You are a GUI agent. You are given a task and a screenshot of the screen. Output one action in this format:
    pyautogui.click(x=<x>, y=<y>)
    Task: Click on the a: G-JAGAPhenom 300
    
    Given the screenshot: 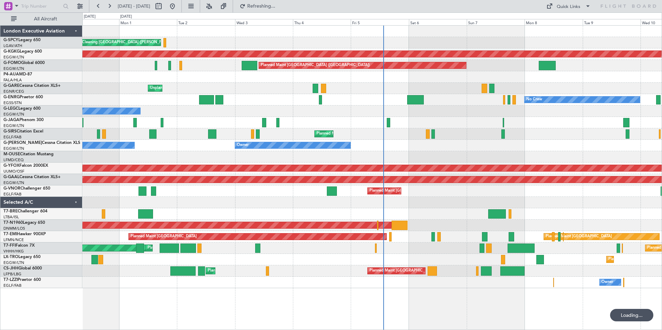 What is the action you would take?
    pyautogui.click(x=24, y=120)
    